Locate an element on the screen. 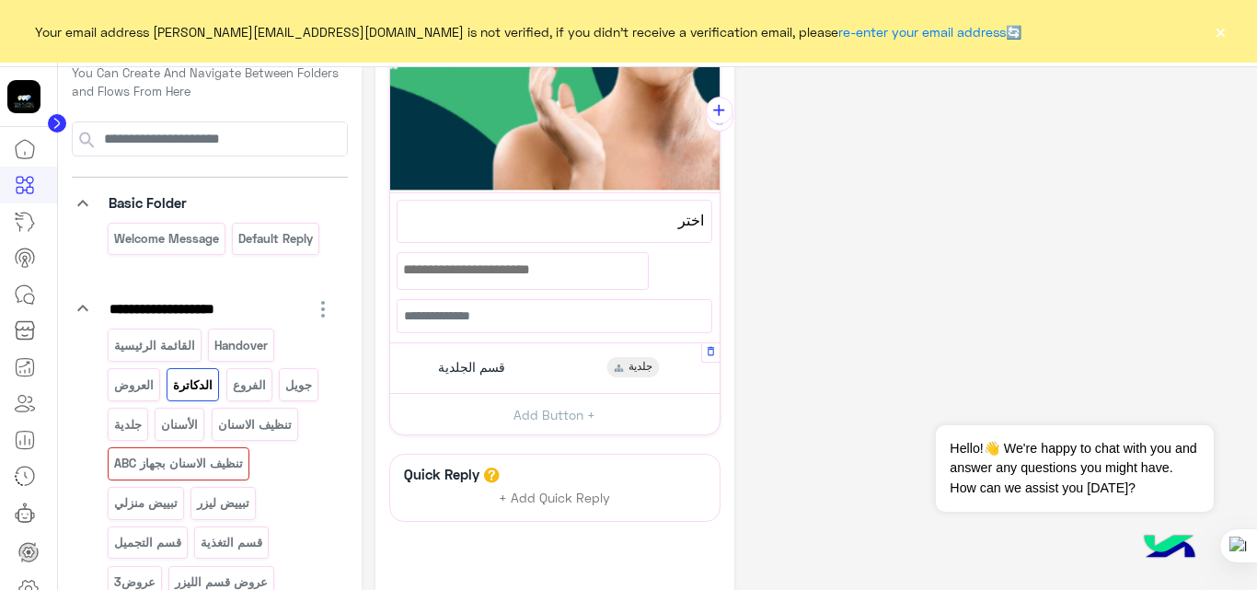 Image resolution: width=1257 pixels, height=590 pixels. img: hulul-logo.png is located at coordinates (1169, 548).